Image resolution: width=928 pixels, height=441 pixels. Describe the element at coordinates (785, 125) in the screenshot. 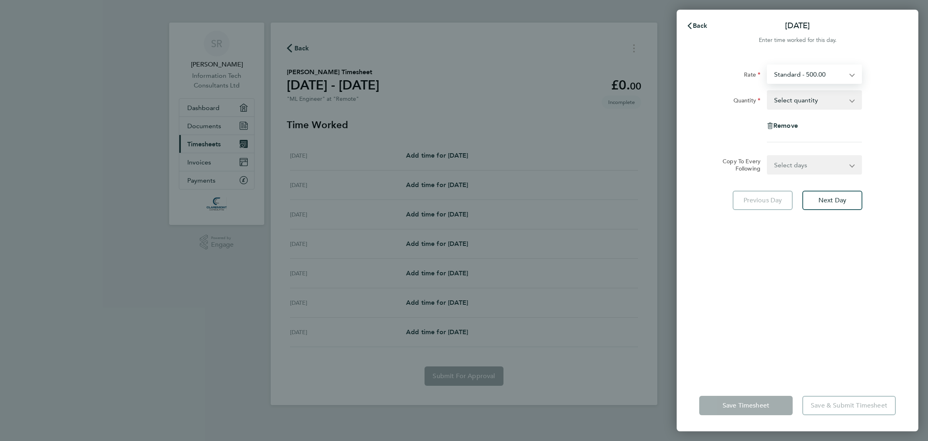

I see `span: Remove` at that location.